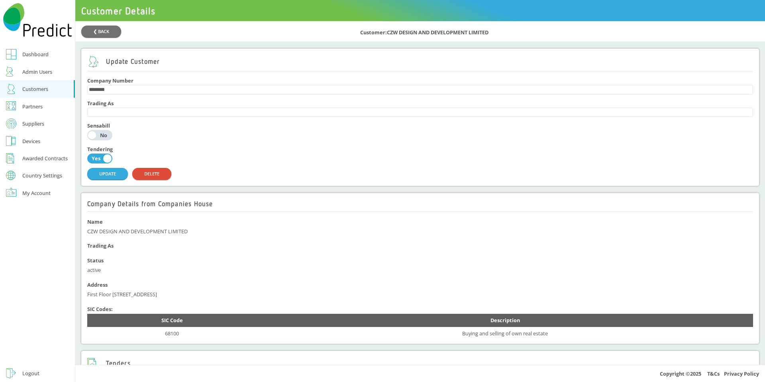 The height and width of the screenshot is (382, 765). What do you see at coordinates (420, 260) in the screenshot?
I see `div: Status` at bounding box center [420, 260].